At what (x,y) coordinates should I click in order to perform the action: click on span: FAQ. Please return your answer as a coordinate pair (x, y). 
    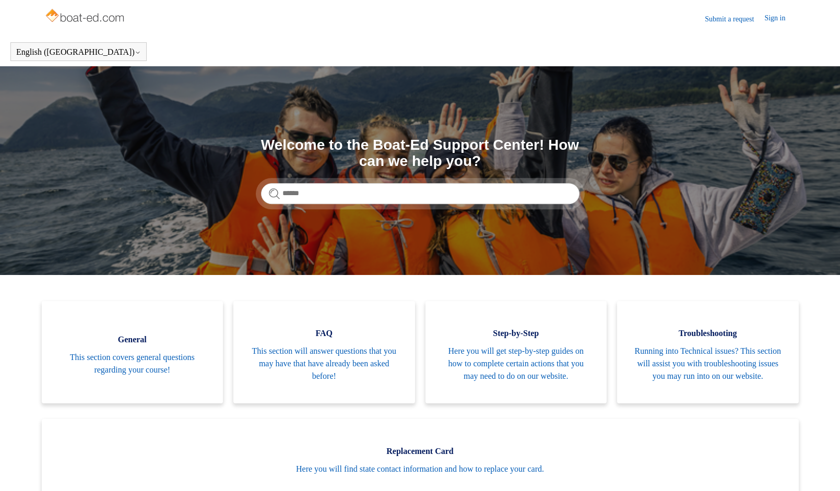
    Looking at the image, I should click on (324, 334).